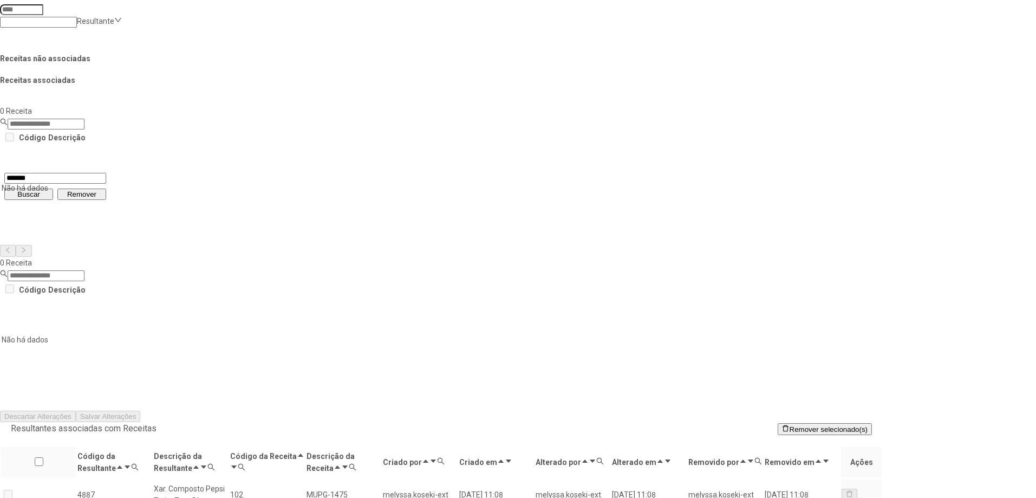  Describe the element at coordinates (108, 416) in the screenshot. I see `button: Salvar Alterações` at that location.